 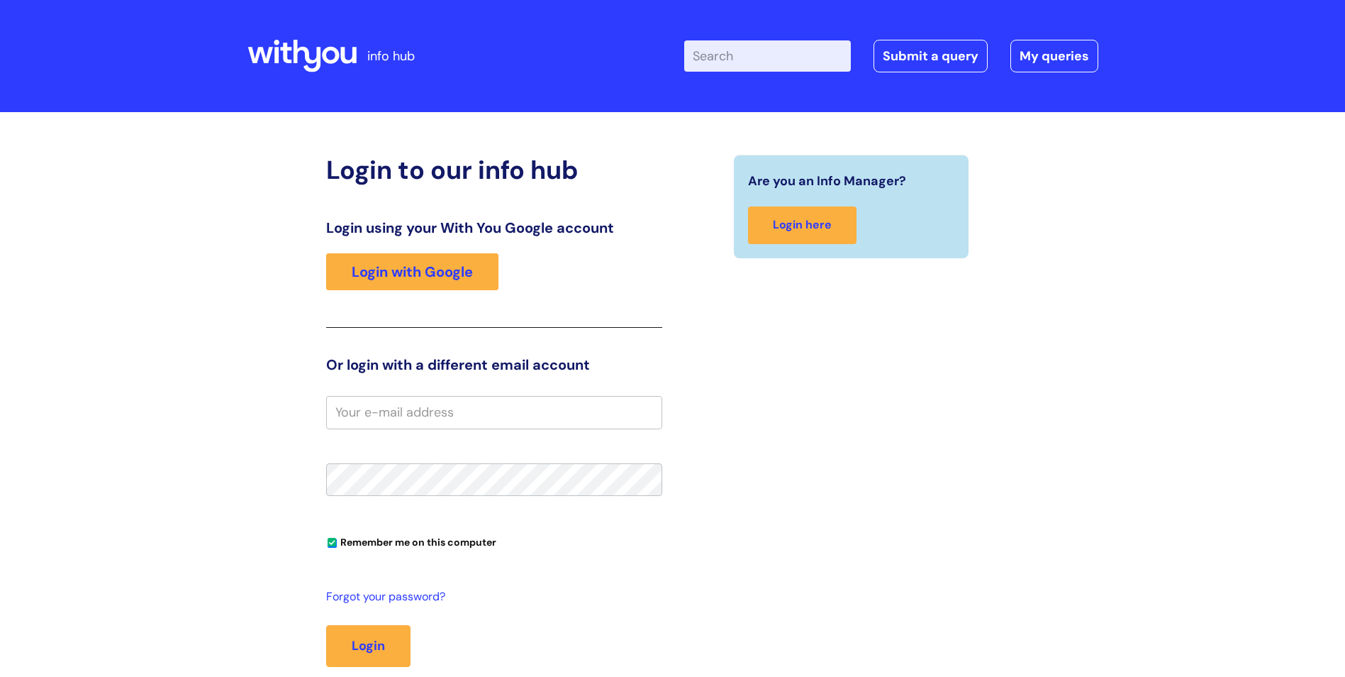 I want to click on p: info hub, so click(x=391, y=56).